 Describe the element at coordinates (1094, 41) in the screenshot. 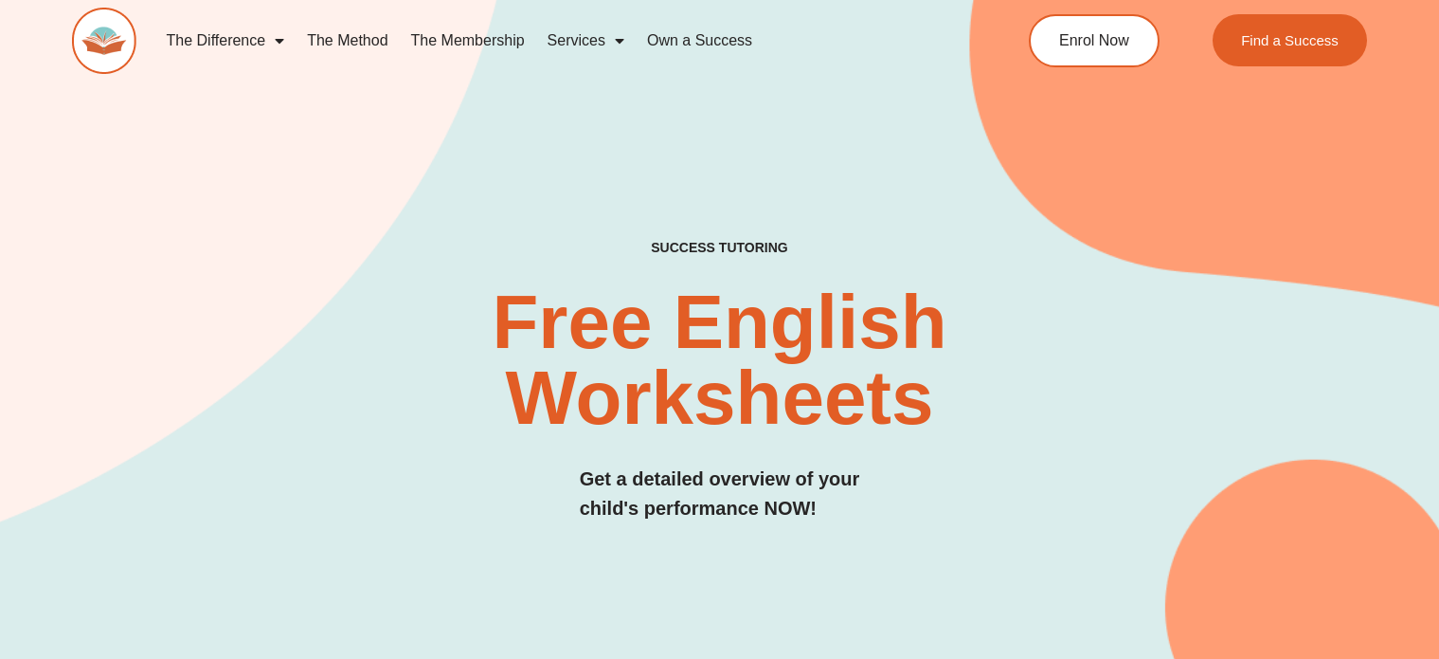

I see `a: Enrol Now` at that location.